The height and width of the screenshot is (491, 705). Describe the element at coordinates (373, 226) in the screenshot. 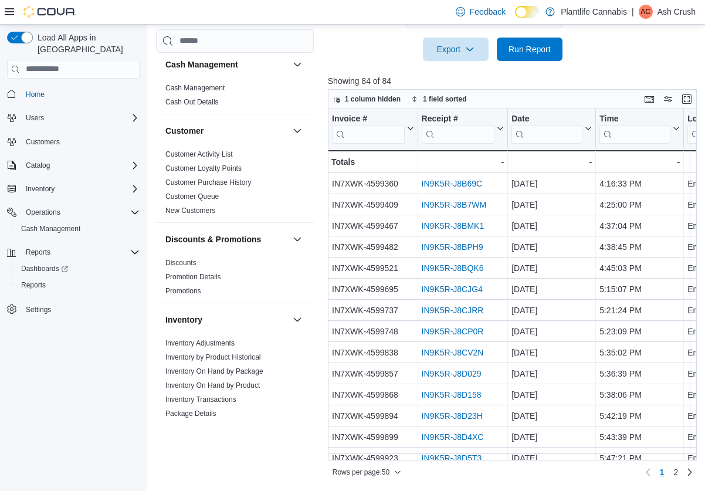

I see `div: IN7XWK-4599467` at that location.